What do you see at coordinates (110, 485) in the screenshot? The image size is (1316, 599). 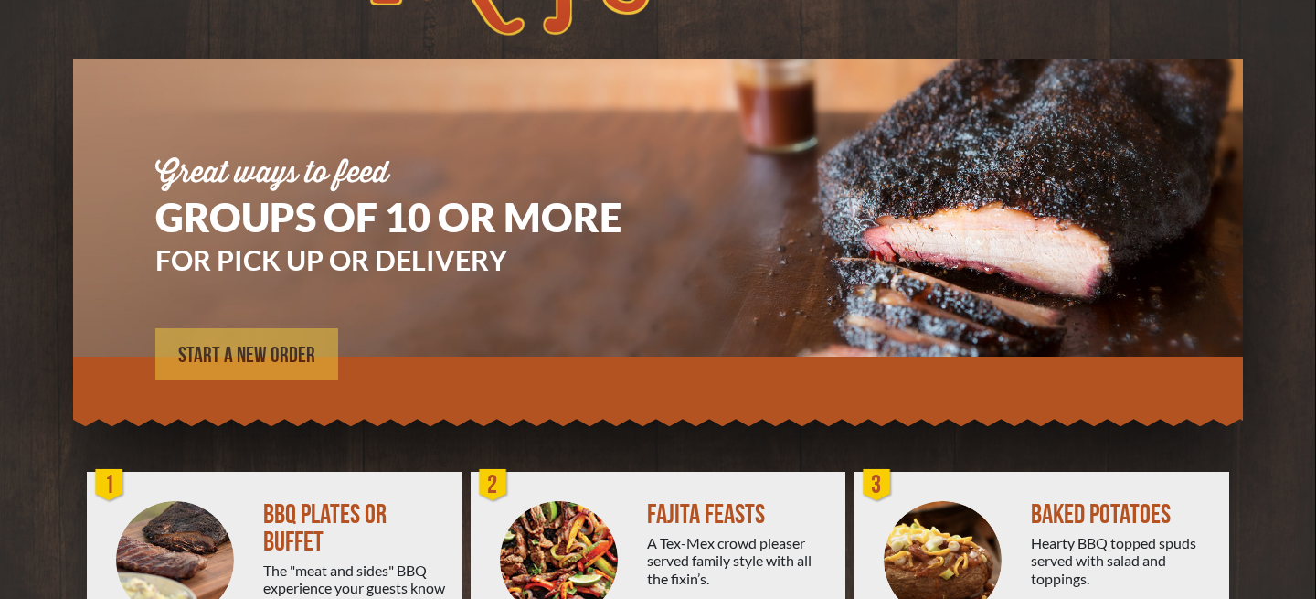 I see `div: 1` at bounding box center [110, 485].